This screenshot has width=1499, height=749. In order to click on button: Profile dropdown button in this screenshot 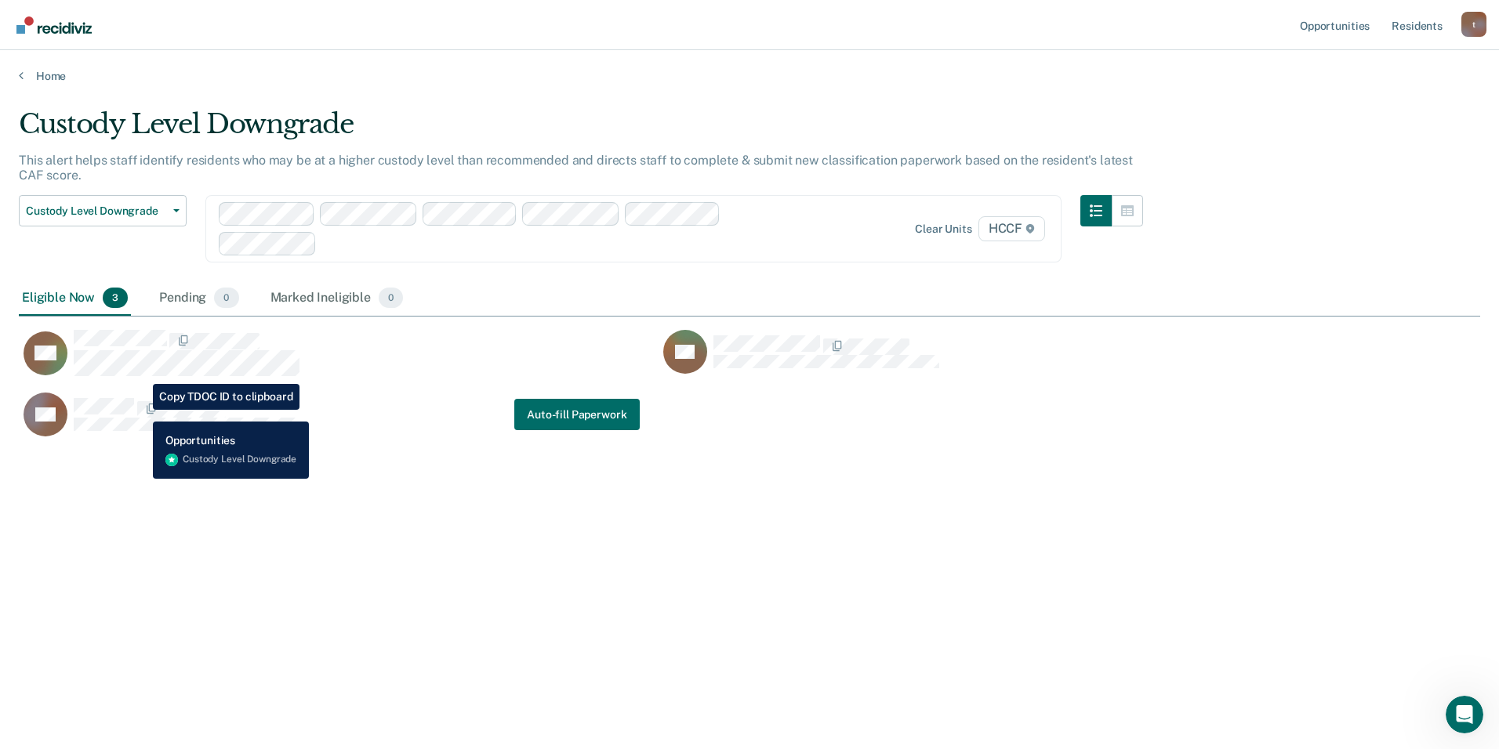, I will do `click(1473, 24)`.